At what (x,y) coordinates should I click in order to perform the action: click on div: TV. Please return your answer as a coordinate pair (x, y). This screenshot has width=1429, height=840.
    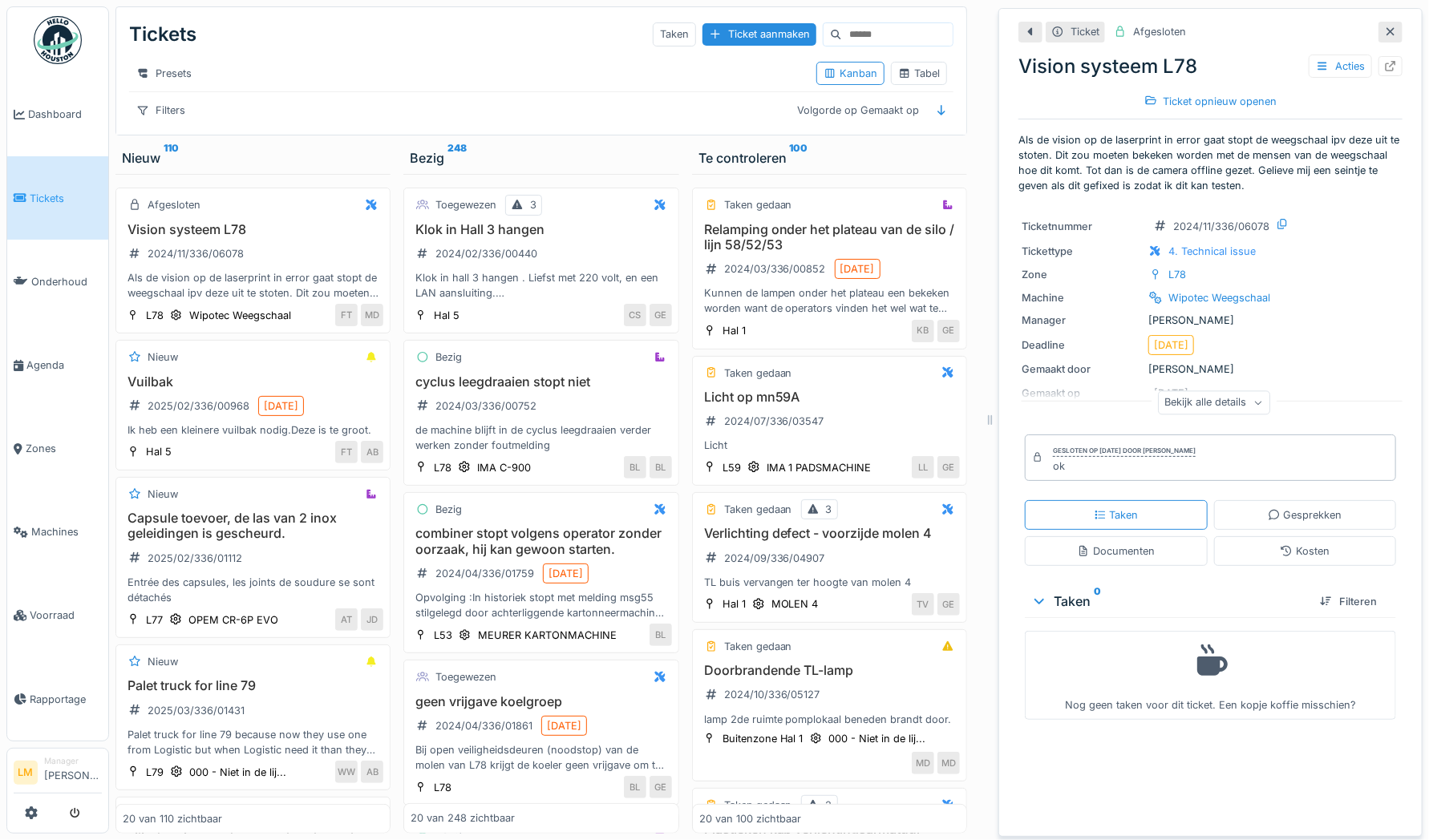
    Looking at the image, I should click on (923, 605).